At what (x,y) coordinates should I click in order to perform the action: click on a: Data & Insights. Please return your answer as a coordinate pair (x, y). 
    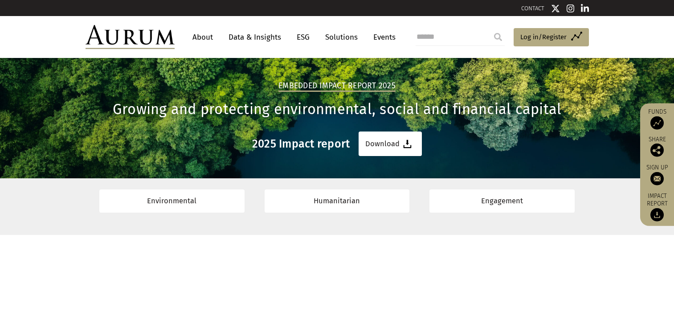
    Looking at the image, I should click on (255, 37).